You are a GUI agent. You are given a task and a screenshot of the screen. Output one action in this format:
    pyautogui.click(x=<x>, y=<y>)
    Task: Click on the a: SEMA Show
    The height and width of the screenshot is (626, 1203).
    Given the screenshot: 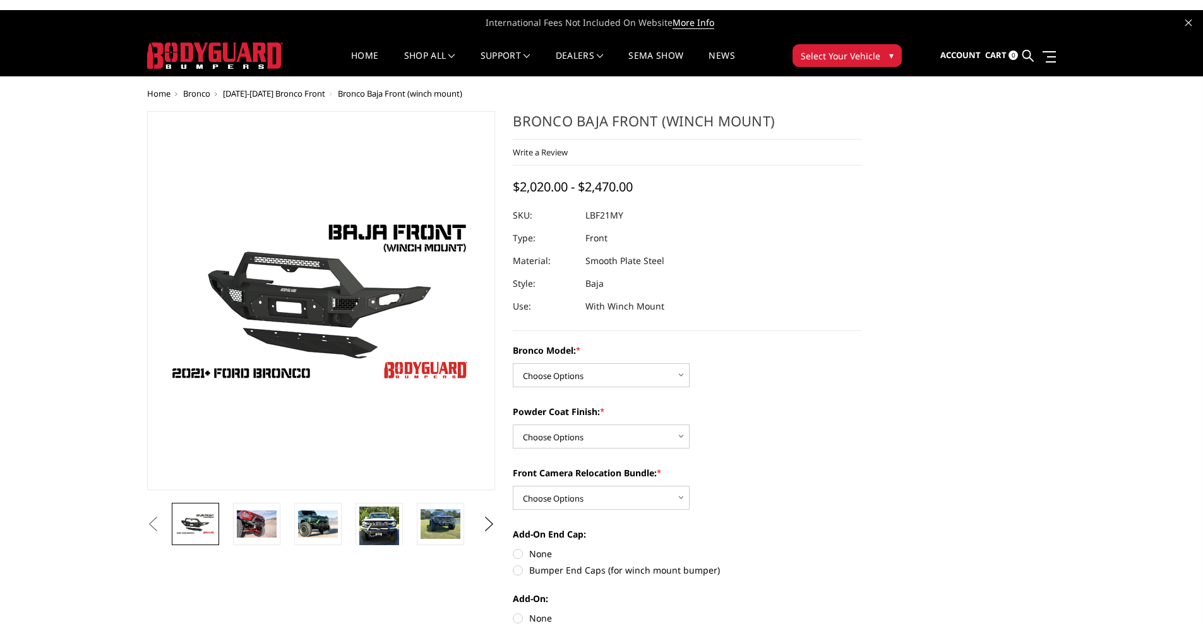 What is the action you would take?
    pyautogui.click(x=656, y=63)
    